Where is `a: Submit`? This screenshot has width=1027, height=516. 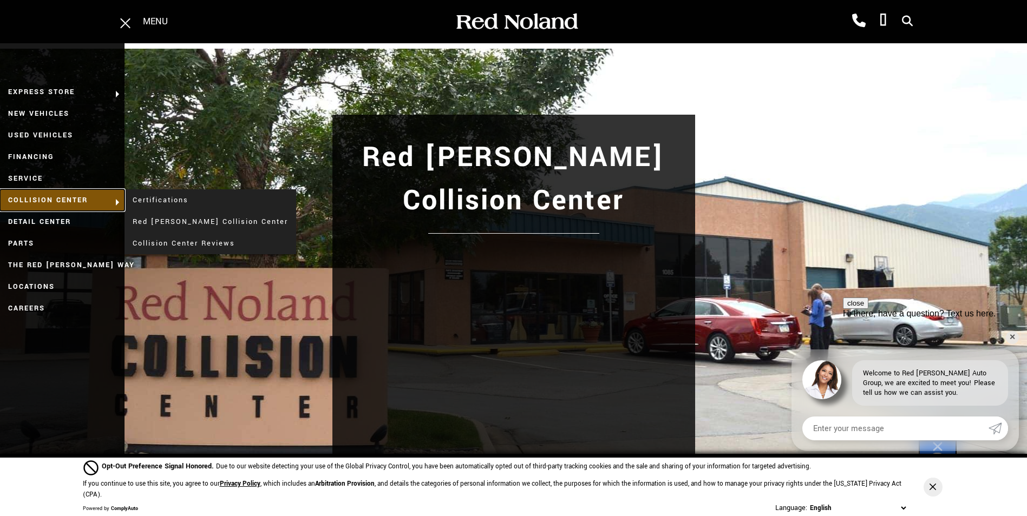 a: Submit is located at coordinates (998, 429).